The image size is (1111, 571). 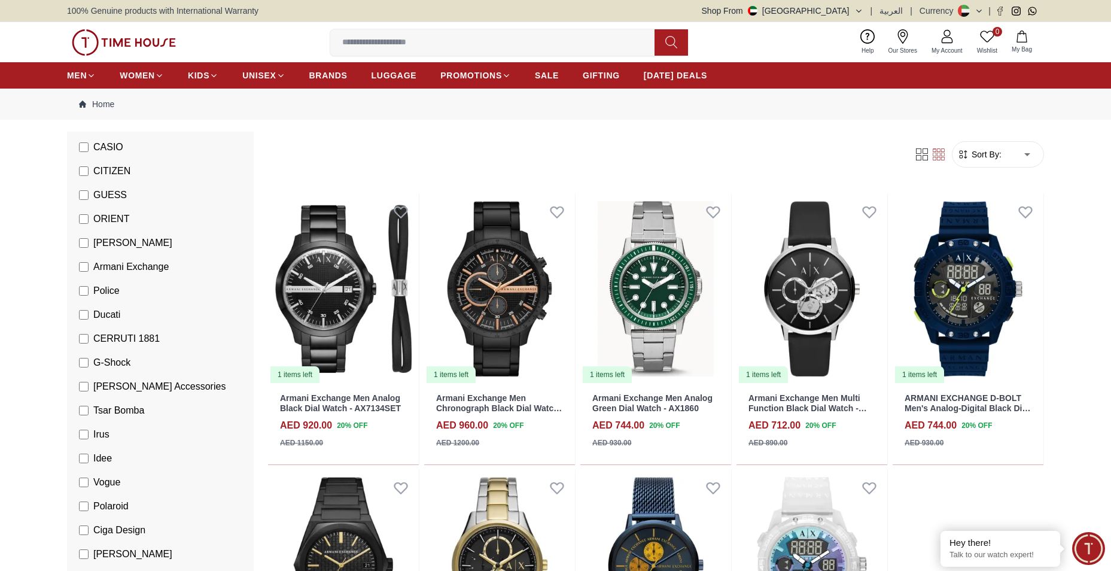 I want to click on a: Armani Exchange Men Chronograph Black Dial Watch - AX24291 items left, so click(x=499, y=288).